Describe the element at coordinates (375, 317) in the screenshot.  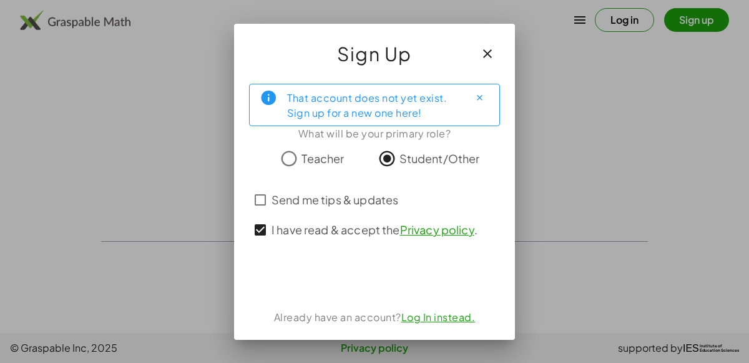
I see `div: Already have an account?` at that location.